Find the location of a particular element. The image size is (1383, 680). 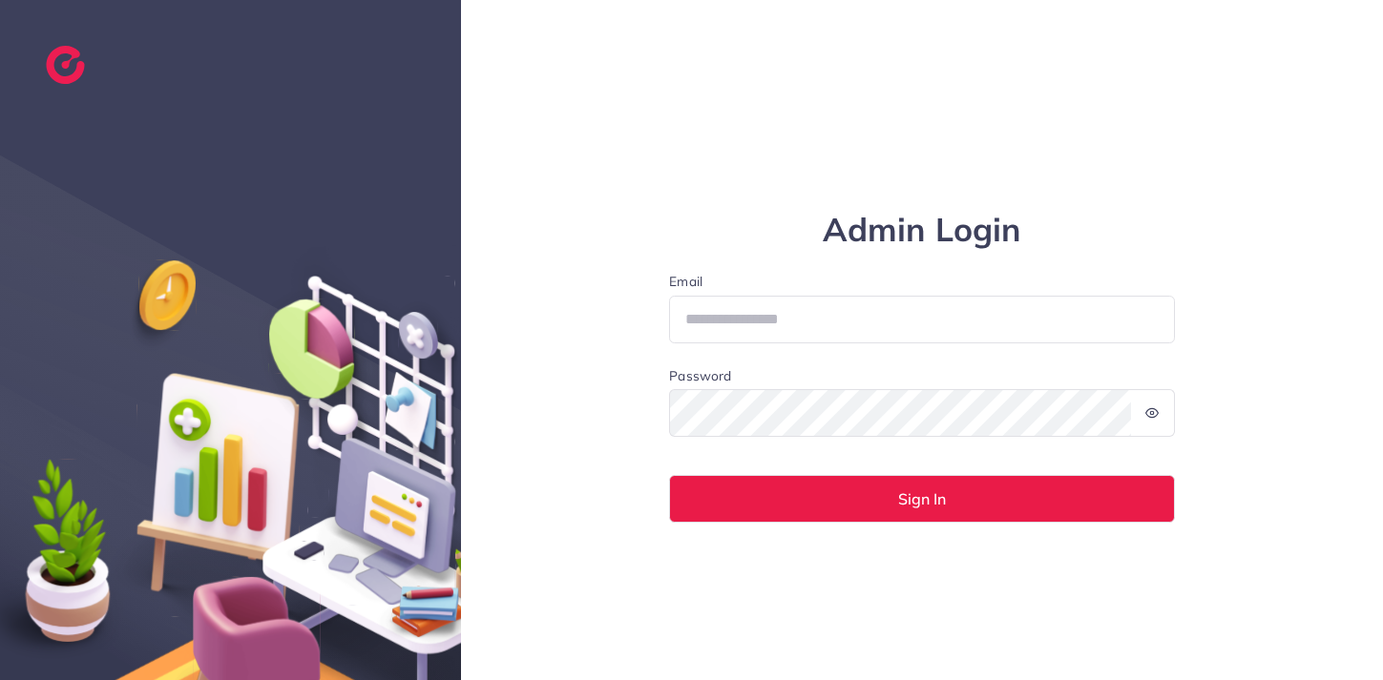

h1: Admin Login is located at coordinates (922, 230).